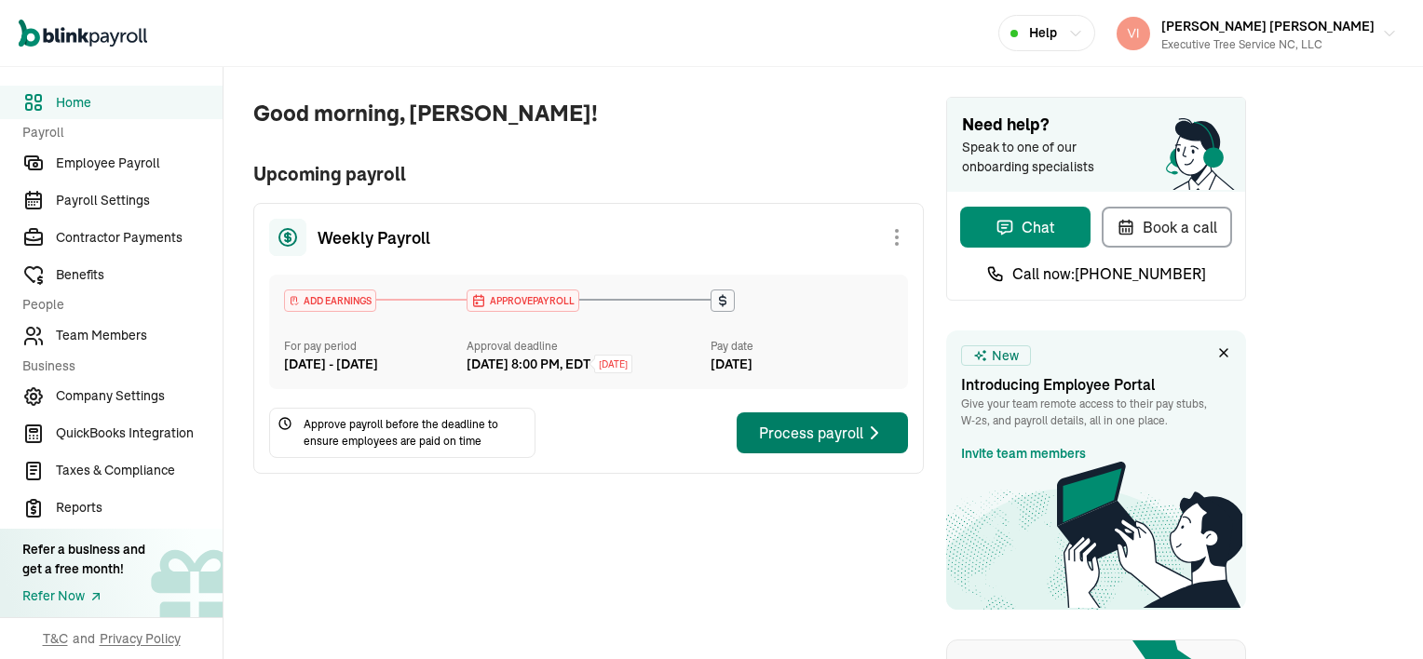 Image resolution: width=1423 pixels, height=659 pixels. Describe the element at coordinates (116, 305) in the screenshot. I see `span: People` at that location.